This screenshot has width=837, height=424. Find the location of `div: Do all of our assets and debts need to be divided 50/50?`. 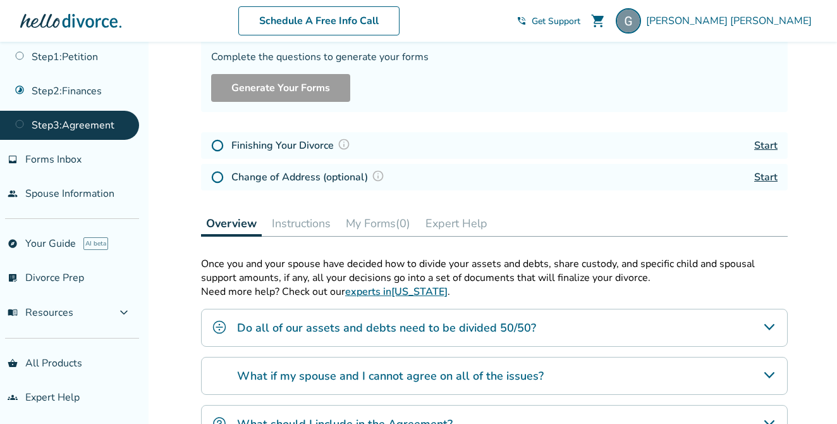

div: Do all of our assets and debts need to be divided 50/50? is located at coordinates (495, 328).